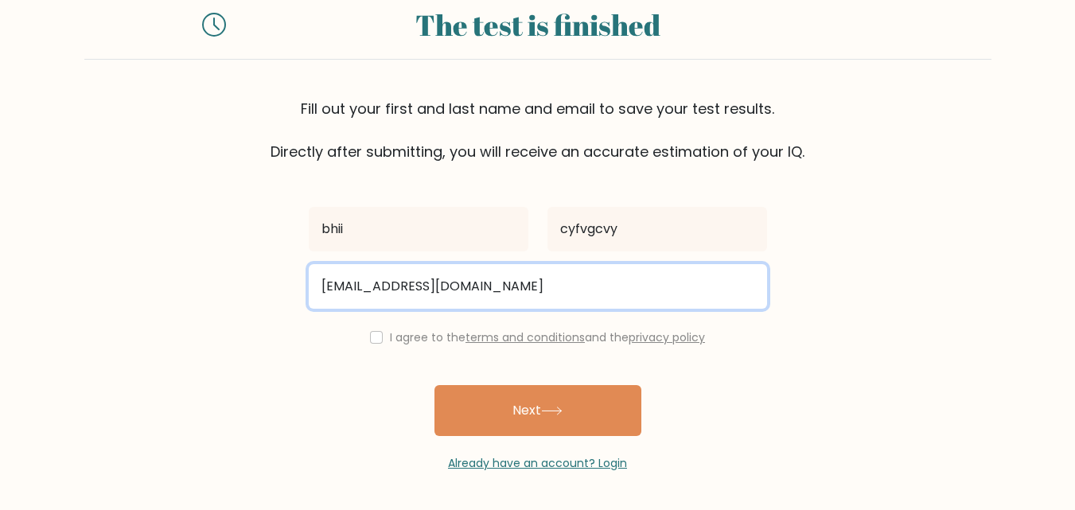 This screenshot has height=510, width=1075. I want to click on a: privacy policy, so click(667, 337).